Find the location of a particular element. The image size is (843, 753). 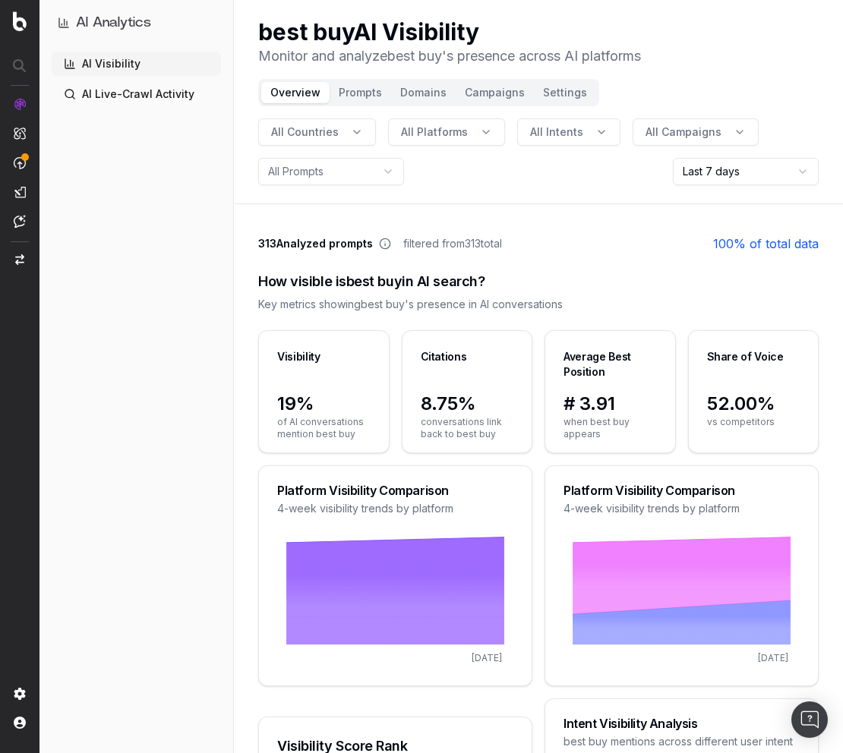

div: Open Intercom Messenger is located at coordinates (810, 720).